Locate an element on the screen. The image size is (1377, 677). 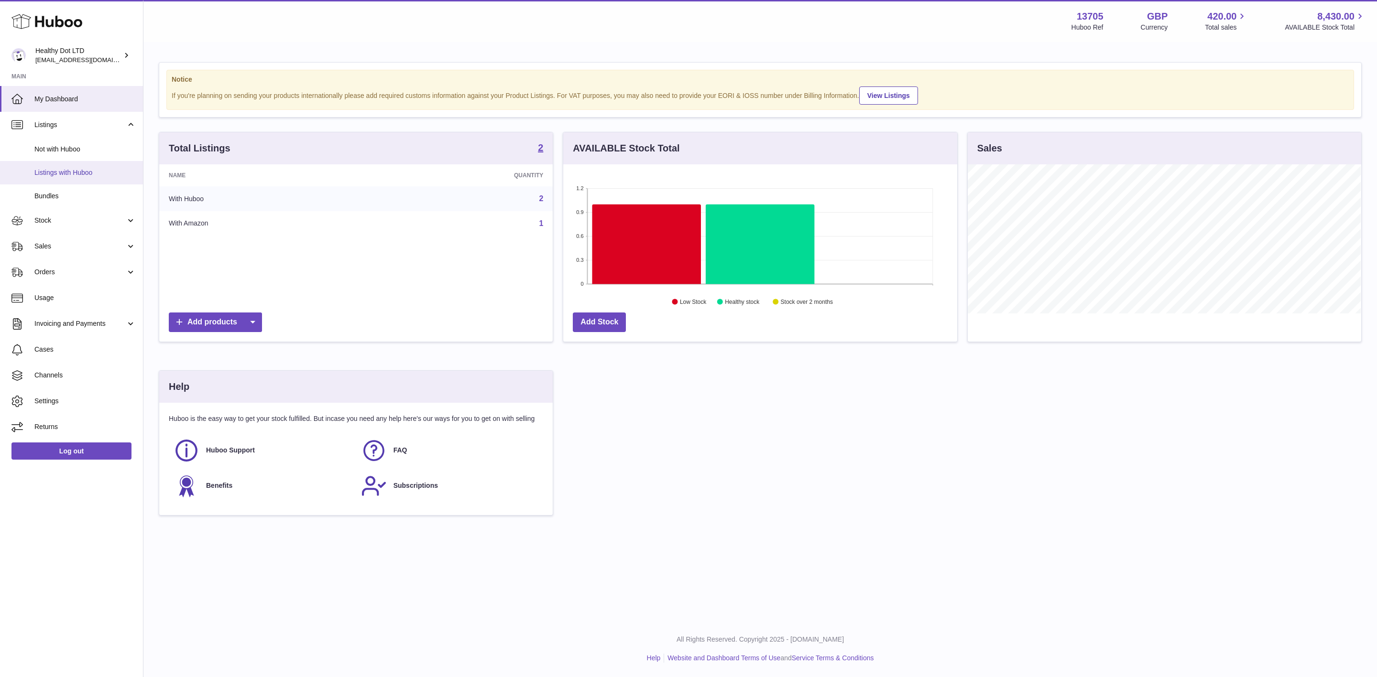
span: Returns is located at coordinates (85, 427).